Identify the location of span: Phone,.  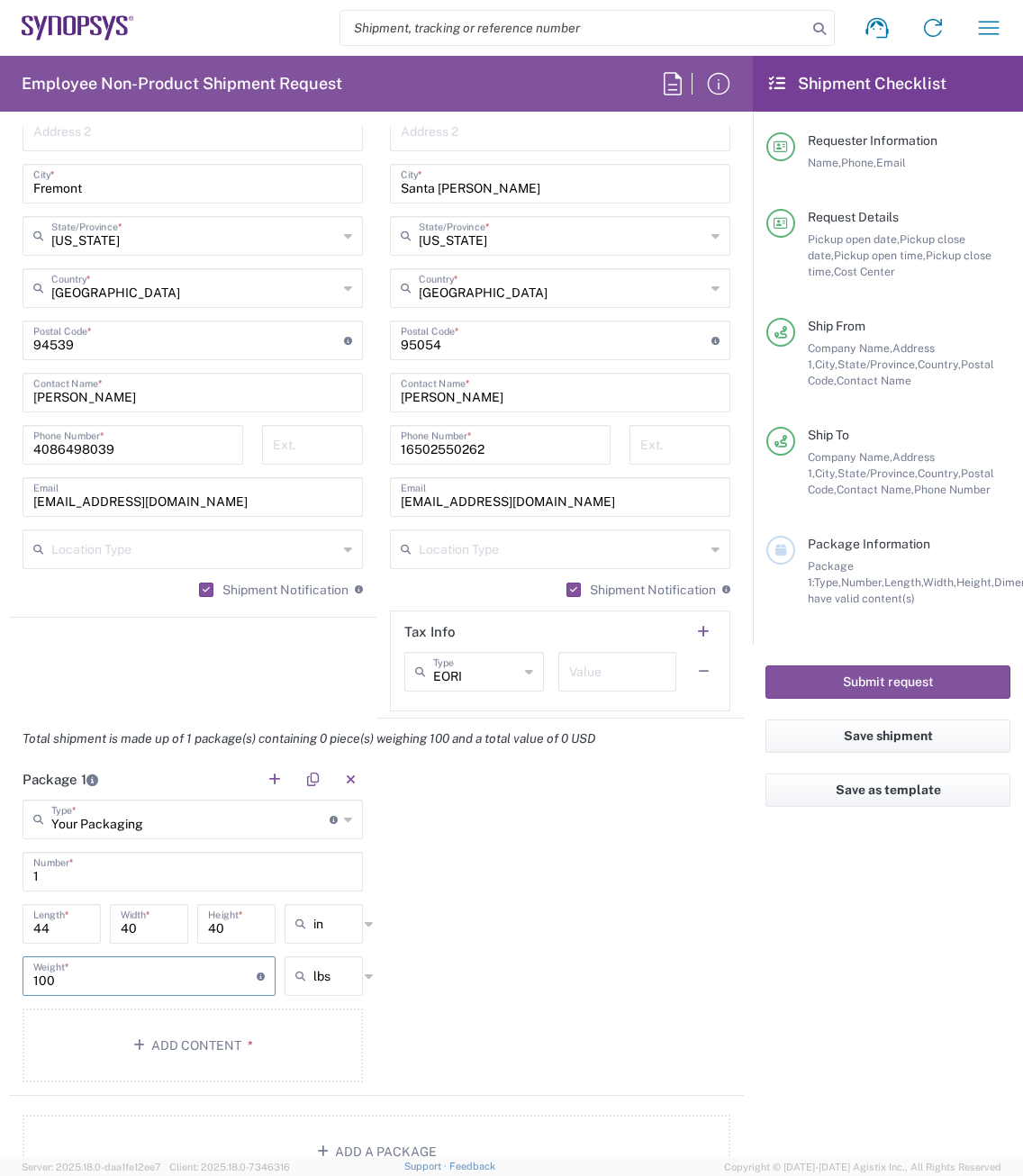
(858, 162).